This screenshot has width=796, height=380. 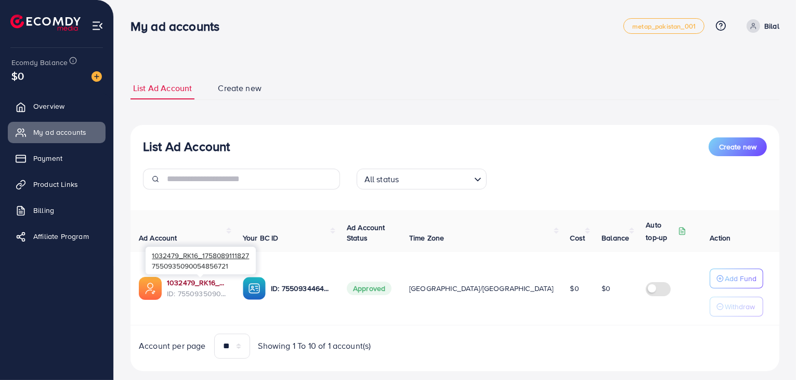 I want to click on a: My ad accounts, so click(x=57, y=132).